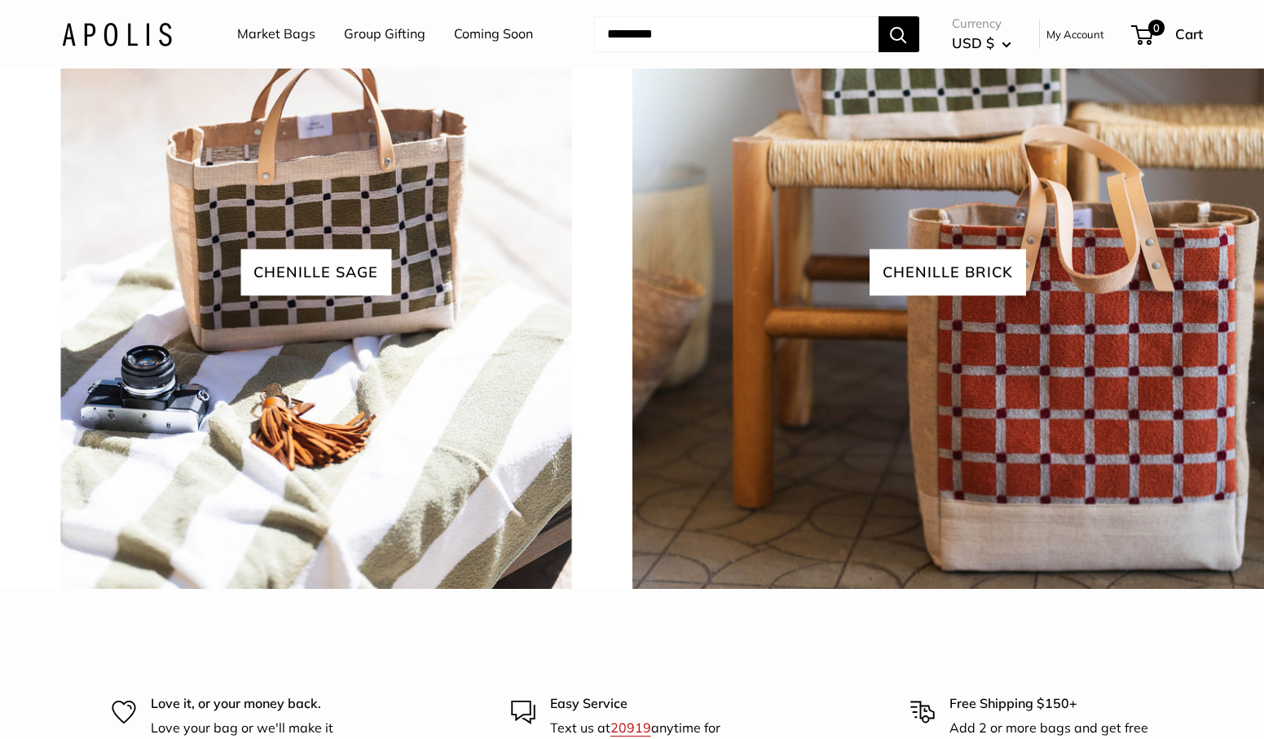  What do you see at coordinates (253, 703) in the screenshot?
I see `p: Love it, or your money back.` at bounding box center [253, 703].